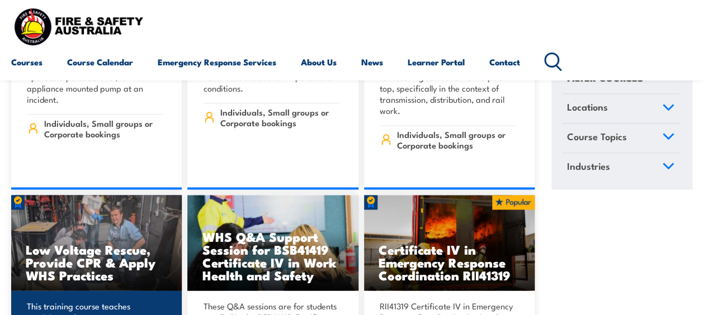 The image size is (703, 315). Describe the element at coordinates (597, 137) in the screenshot. I see `span: Course Topics` at that location.